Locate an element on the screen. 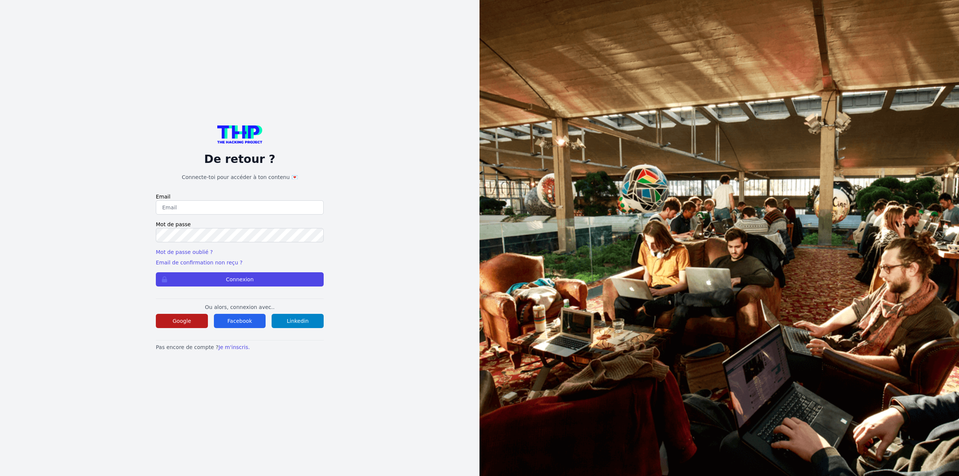 This screenshot has height=476, width=959. p: Pas encore de compte ? is located at coordinates (240, 347).